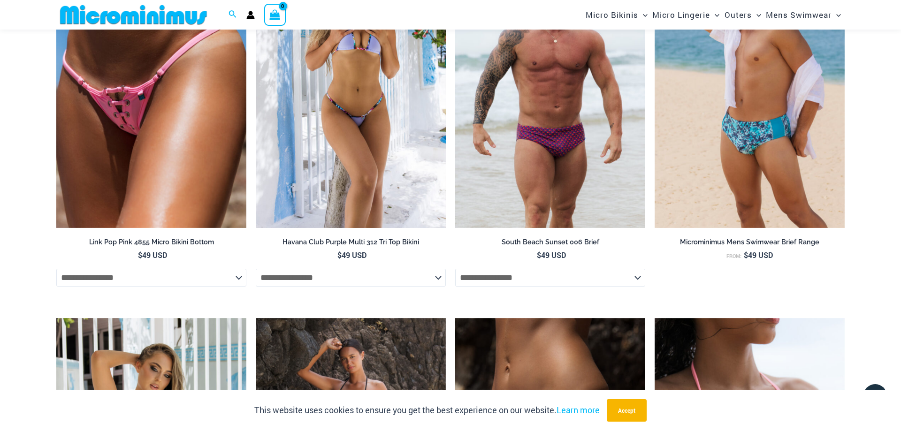  What do you see at coordinates (233, 15) in the screenshot?
I see `a: Search icon link` at bounding box center [233, 15].